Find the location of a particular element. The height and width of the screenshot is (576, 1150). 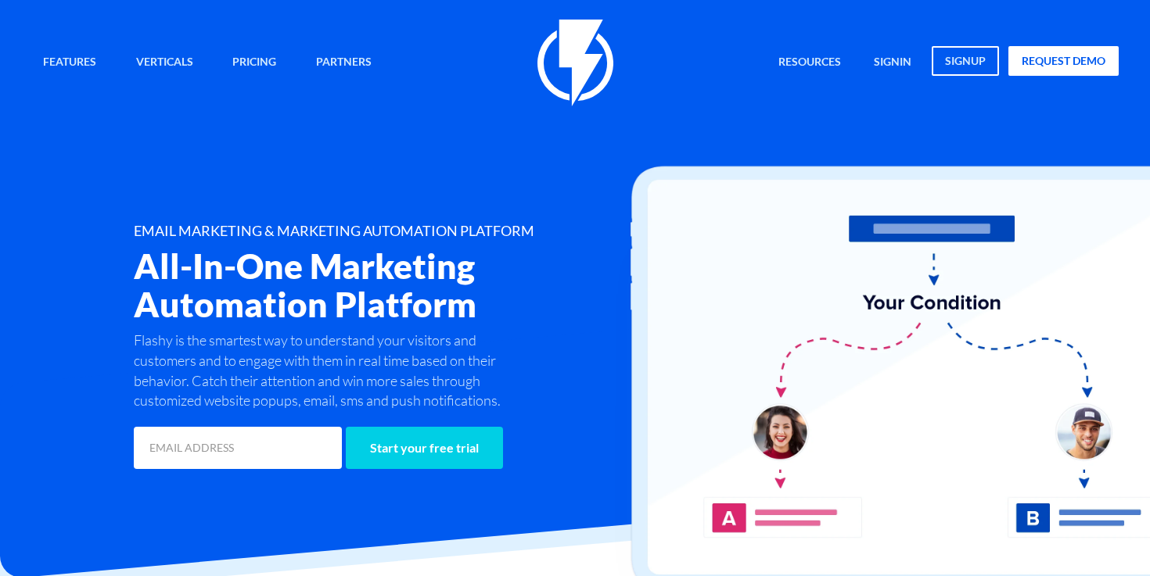

a: signin is located at coordinates (892, 63).